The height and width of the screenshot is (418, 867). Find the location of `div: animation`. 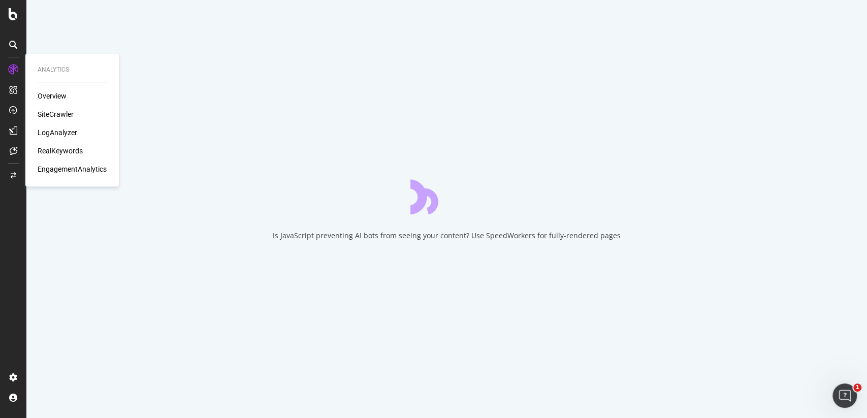

div: animation is located at coordinates (447, 196).